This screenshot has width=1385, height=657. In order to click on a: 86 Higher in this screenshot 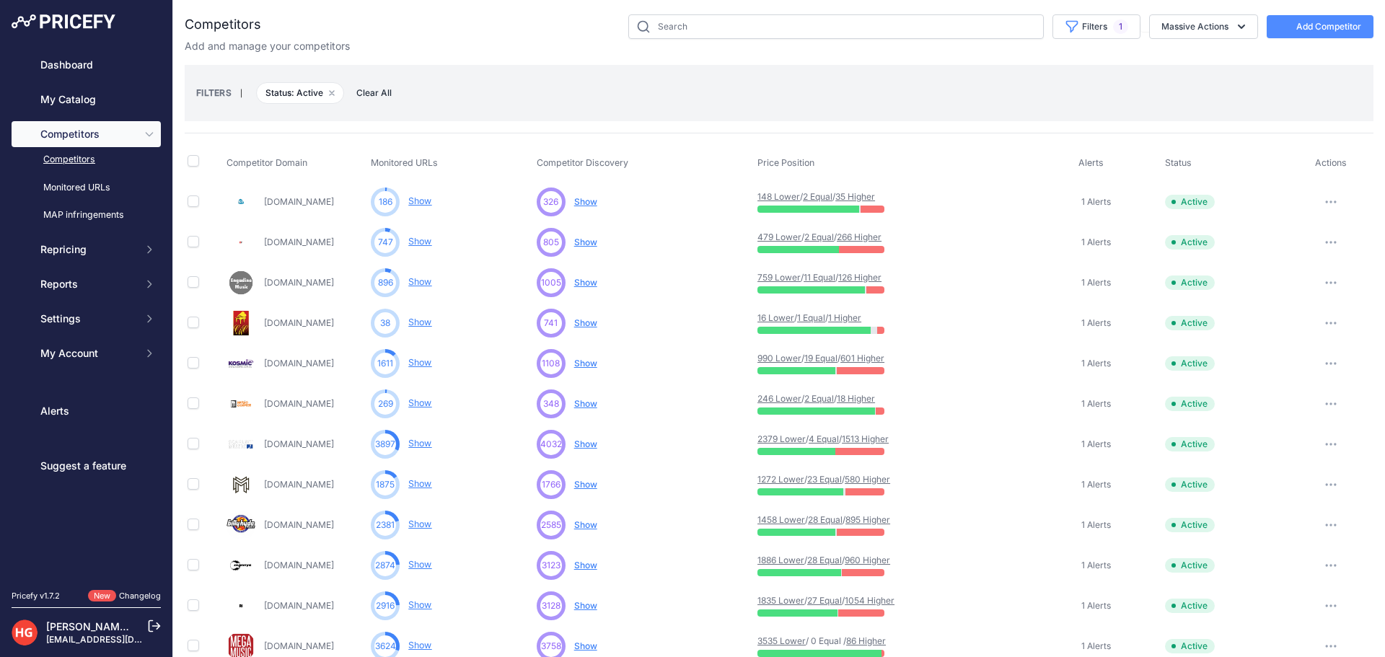, I will do `click(866, 641)`.